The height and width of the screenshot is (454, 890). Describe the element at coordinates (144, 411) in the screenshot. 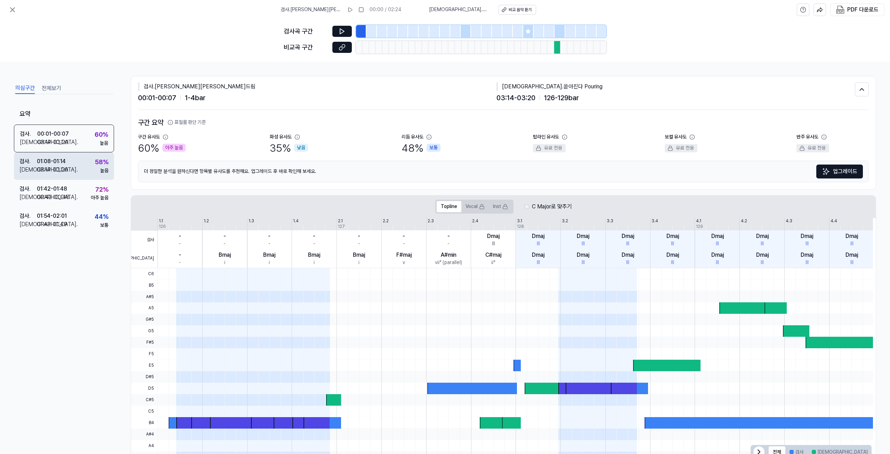

I see `span: C5` at that location.